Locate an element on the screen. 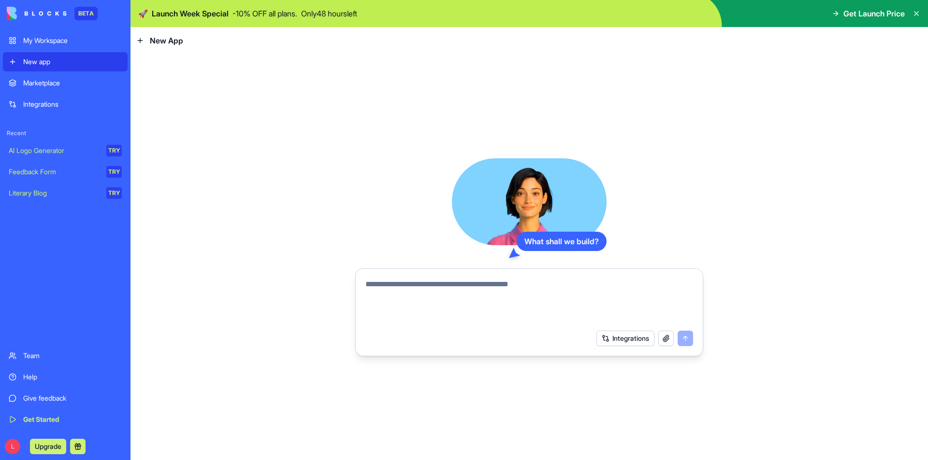 The height and width of the screenshot is (460, 928). div: Get Started is located at coordinates (72, 420).